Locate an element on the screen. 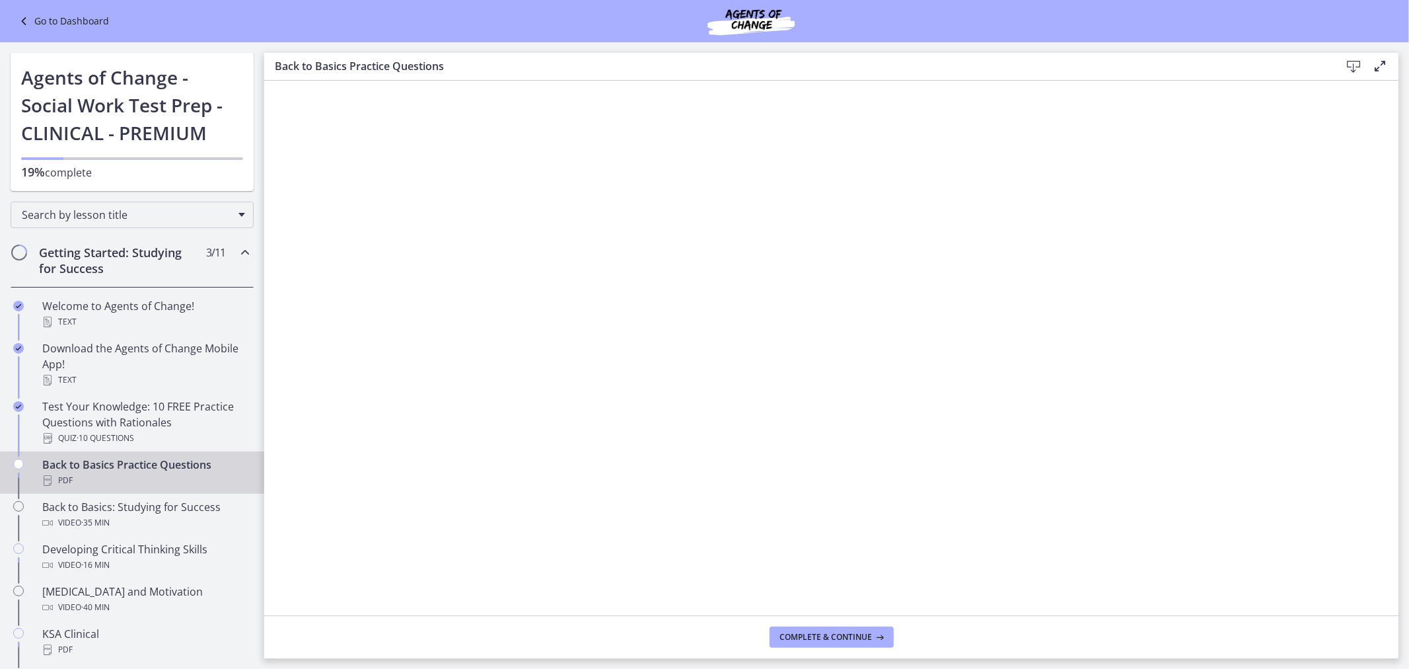  h3: Back to Basics Practice Questions is located at coordinates (797, 66).